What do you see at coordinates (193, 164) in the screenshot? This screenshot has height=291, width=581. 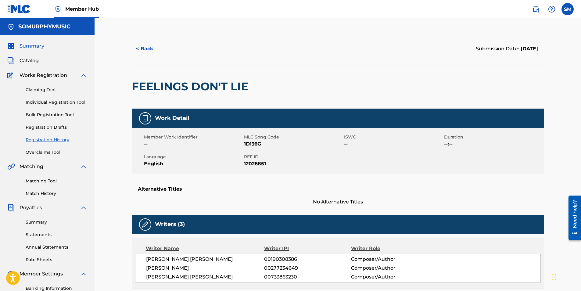 I see `span: English` at bounding box center [193, 164].